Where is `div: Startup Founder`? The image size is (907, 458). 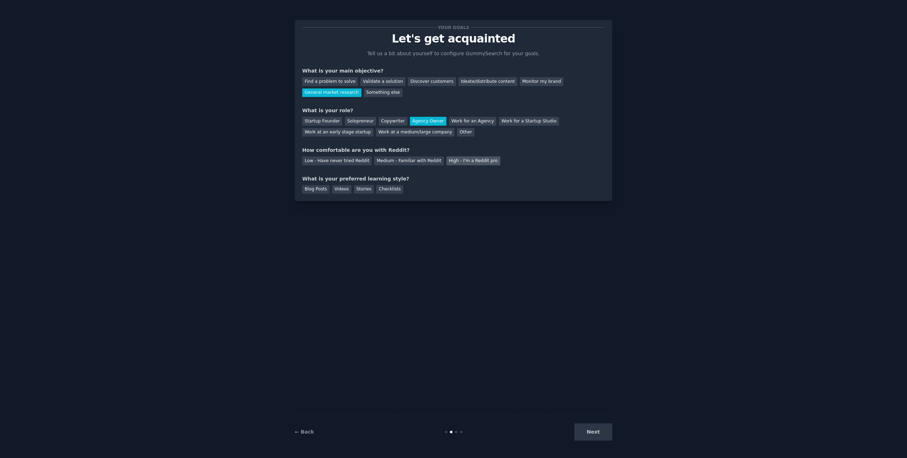 div: Startup Founder is located at coordinates (322, 121).